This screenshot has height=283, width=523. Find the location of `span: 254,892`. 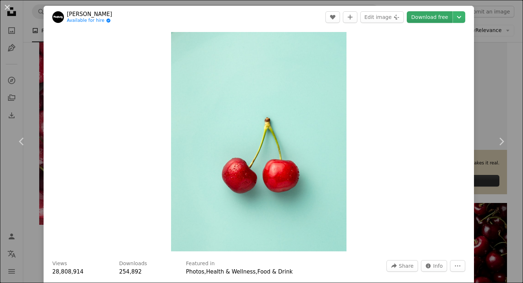

span: 254,892 is located at coordinates (130, 271).